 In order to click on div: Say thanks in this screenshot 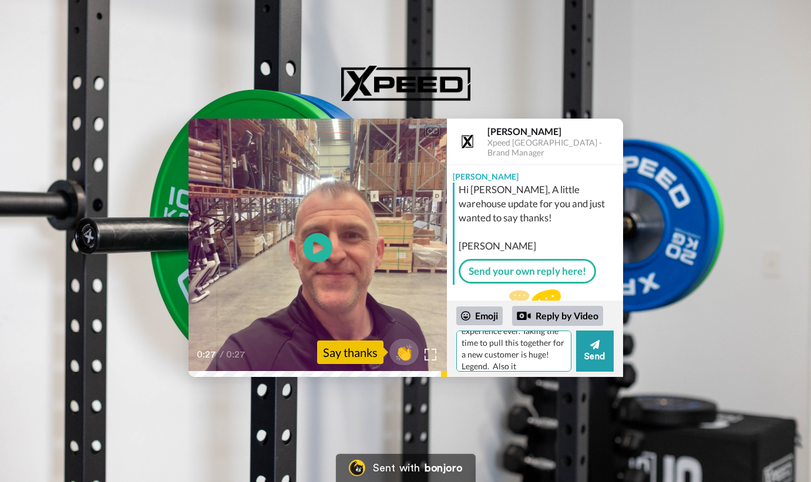, I will do `click(350, 352)`.